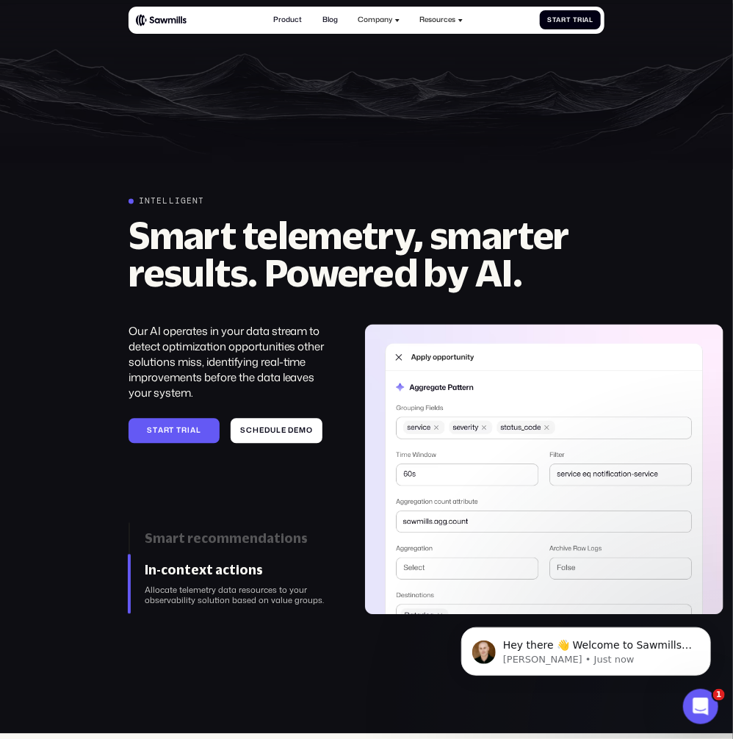  I want to click on div: Smart recommendations, so click(242, 539).